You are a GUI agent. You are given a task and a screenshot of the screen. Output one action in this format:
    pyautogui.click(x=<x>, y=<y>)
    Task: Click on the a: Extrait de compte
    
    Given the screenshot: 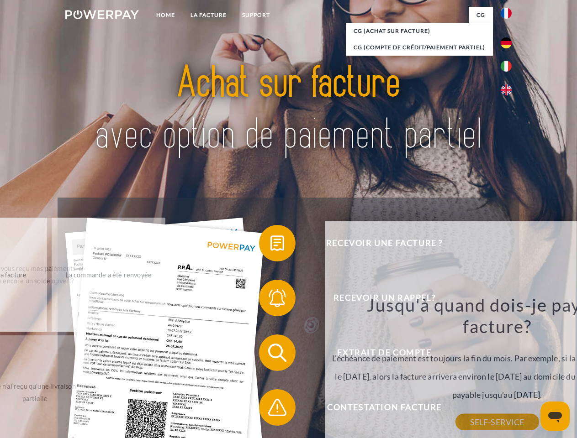 What is the action you would take?
    pyautogui.click(x=378, y=353)
    